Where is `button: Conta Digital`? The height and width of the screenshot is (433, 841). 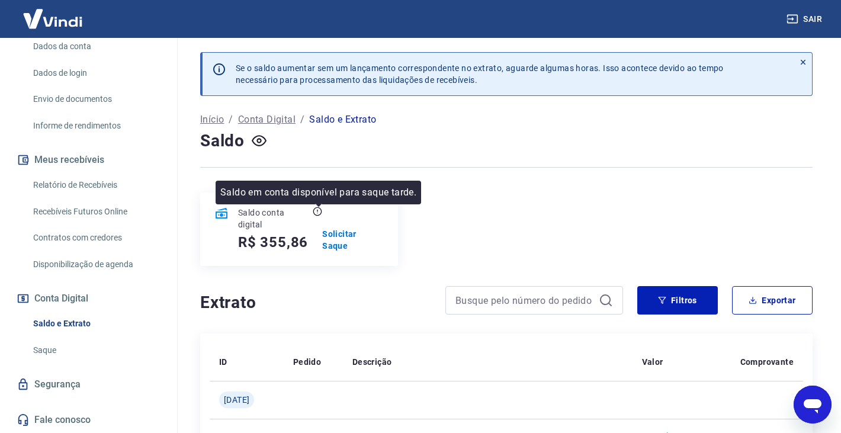
button: Conta Digital is located at coordinates (88, 299).